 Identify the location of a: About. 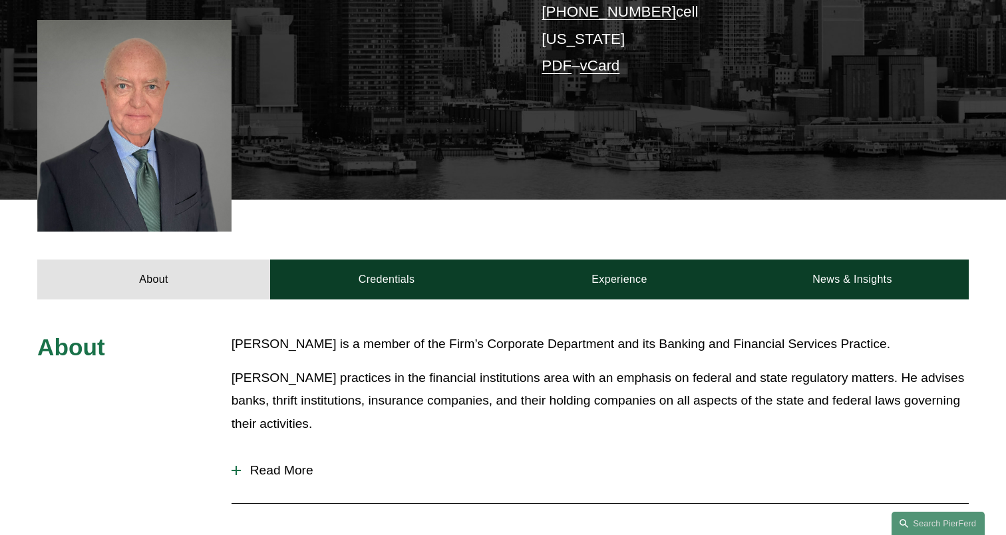
(154, 279).